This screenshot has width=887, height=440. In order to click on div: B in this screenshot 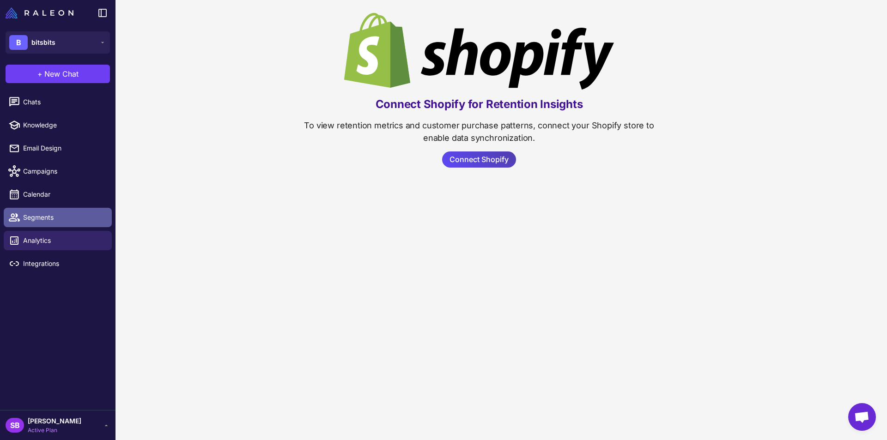, I will do `click(18, 43)`.